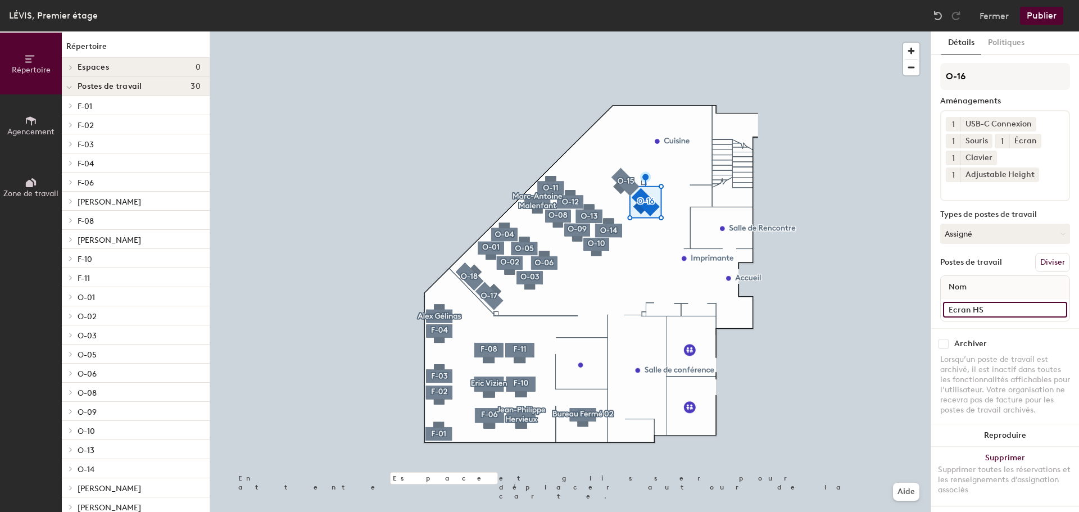 The height and width of the screenshot is (512, 1079). Describe the element at coordinates (1053, 263) in the screenshot. I see `button: Diviser` at that location.